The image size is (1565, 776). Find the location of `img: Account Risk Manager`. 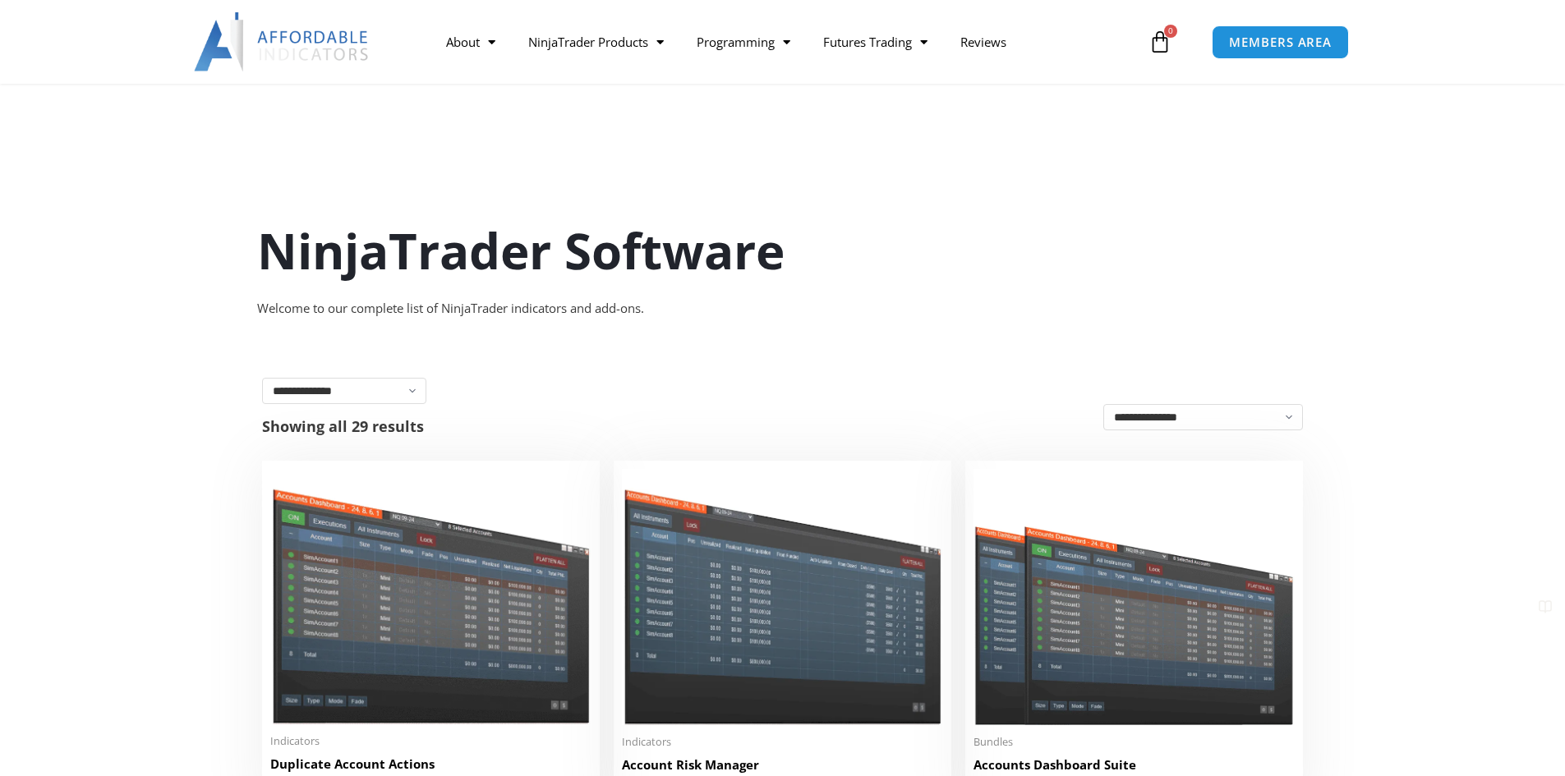

img: Account Risk Manager is located at coordinates (782, 597).